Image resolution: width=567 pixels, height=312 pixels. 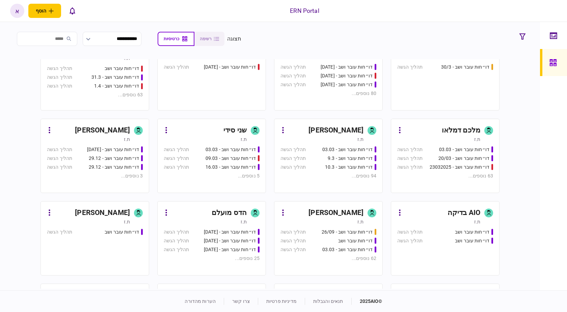 What do you see at coordinates (446, 156) in the screenshot?
I see `a: מלכם דמלאות.זדו״חות עובר ושב - 03.03תהליך הגשהדו״חות עובר ושב - 20/03תהליך הגשהדו״חות עובר ושב - ...` at bounding box center [446, 156].